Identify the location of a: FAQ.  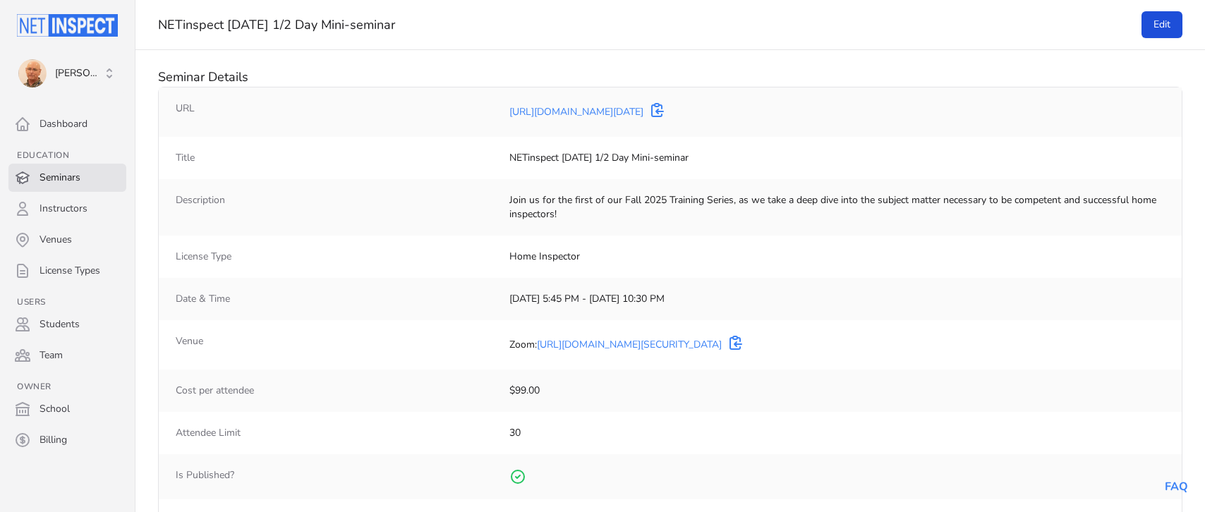
(1176, 487).